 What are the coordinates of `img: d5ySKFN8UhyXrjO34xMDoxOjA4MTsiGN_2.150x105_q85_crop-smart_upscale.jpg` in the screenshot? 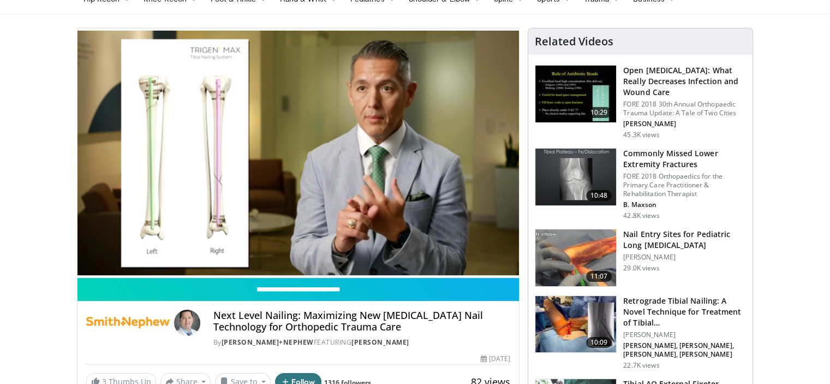 It's located at (576, 258).